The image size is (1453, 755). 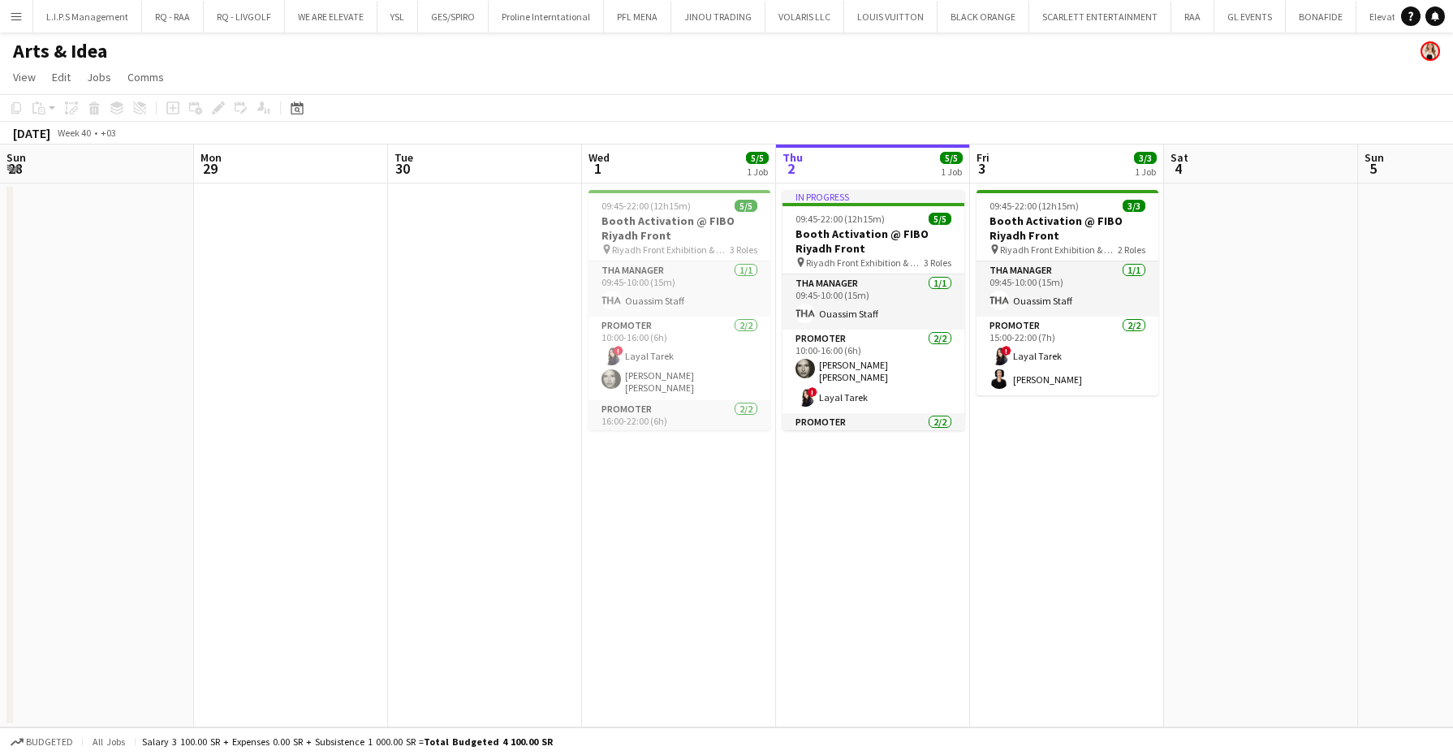 I want to click on span: All jobs, so click(x=109, y=741).